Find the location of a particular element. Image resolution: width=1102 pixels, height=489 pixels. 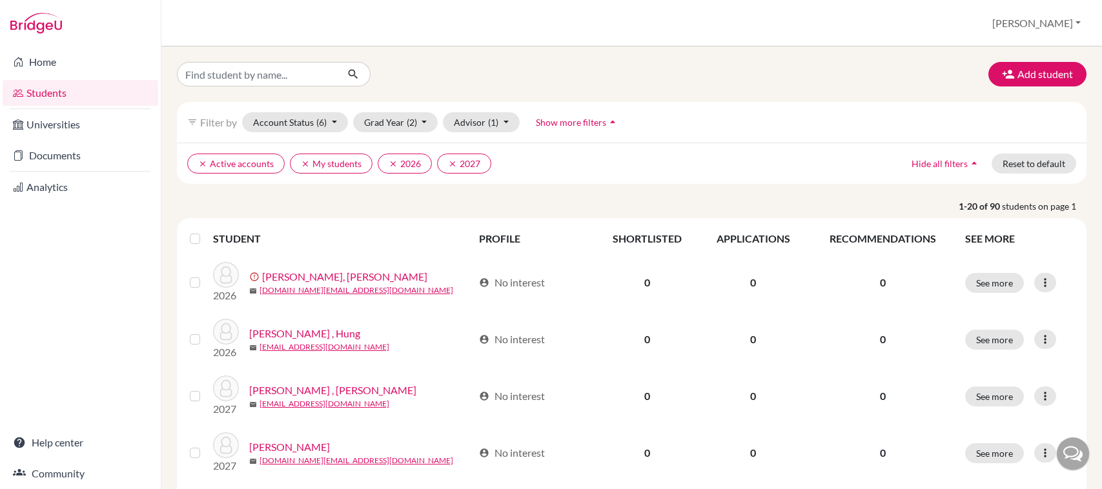

a: Help center is located at coordinates (80, 443).